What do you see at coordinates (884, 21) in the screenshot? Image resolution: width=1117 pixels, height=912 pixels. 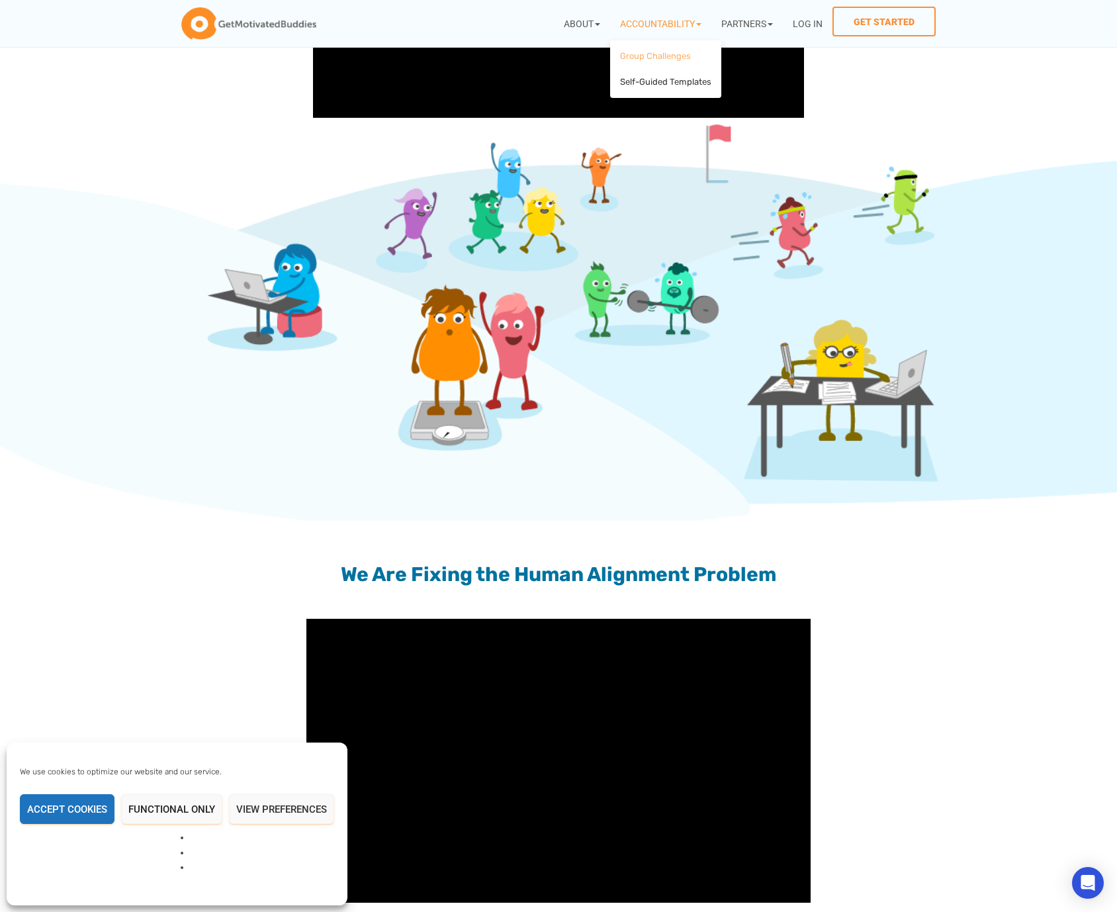 I see `a: Get Started` at bounding box center [884, 21].